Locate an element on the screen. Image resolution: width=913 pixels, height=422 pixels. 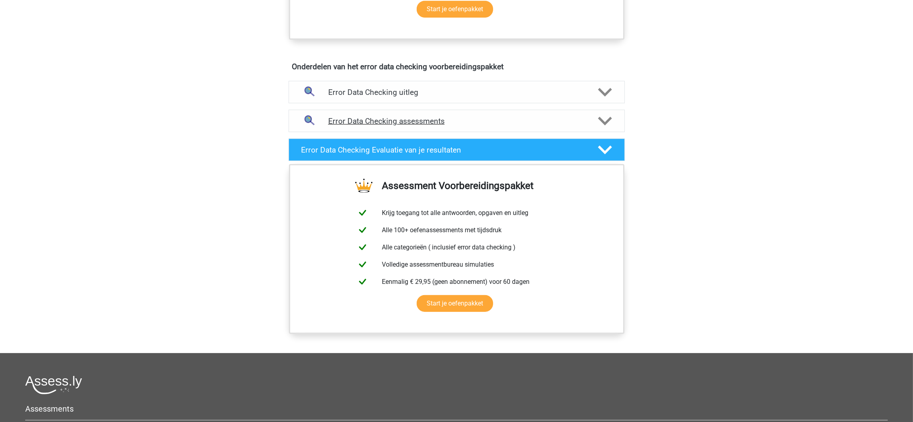
img: Assessly logo is located at coordinates (54, 385).